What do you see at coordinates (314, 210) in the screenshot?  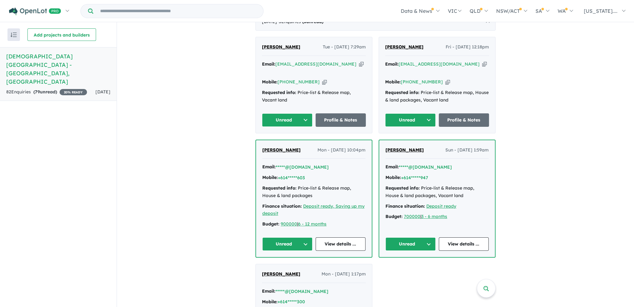 I see `a: Deposit ready, Saving up my deposit` at bounding box center [314, 210].